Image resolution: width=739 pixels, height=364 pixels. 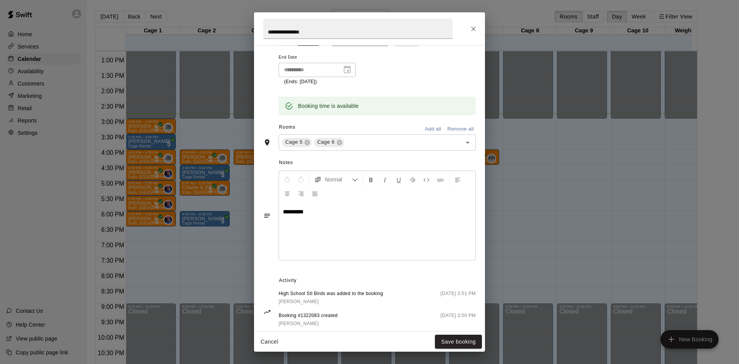 What do you see at coordinates (412, 179) in the screenshot?
I see `button: Format Strikethrough` at bounding box center [412, 179].